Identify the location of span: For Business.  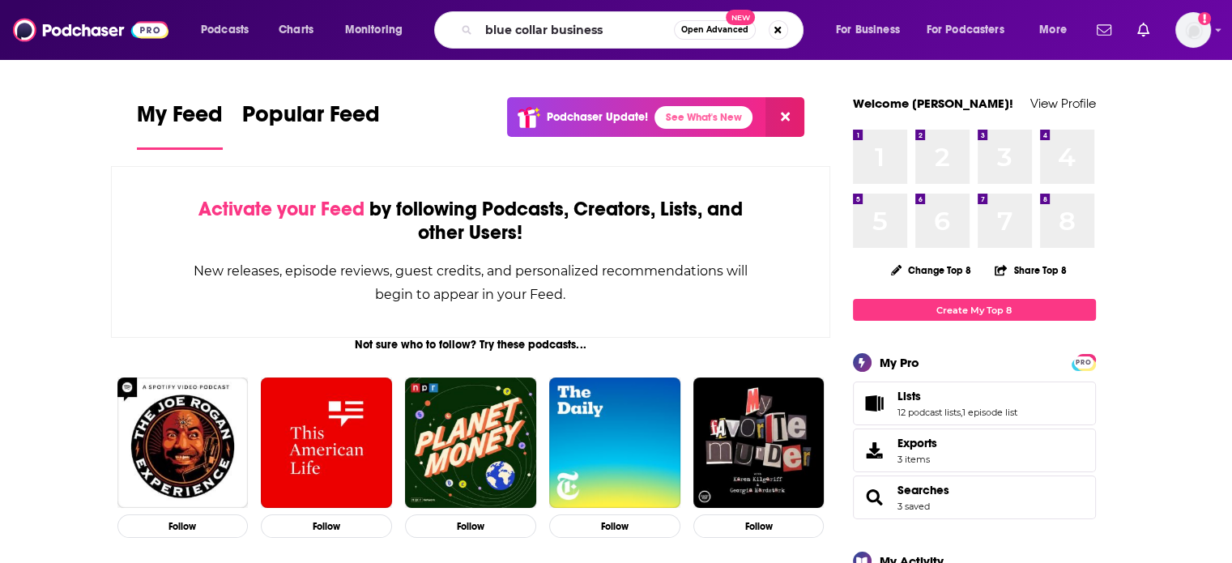
(867, 30).